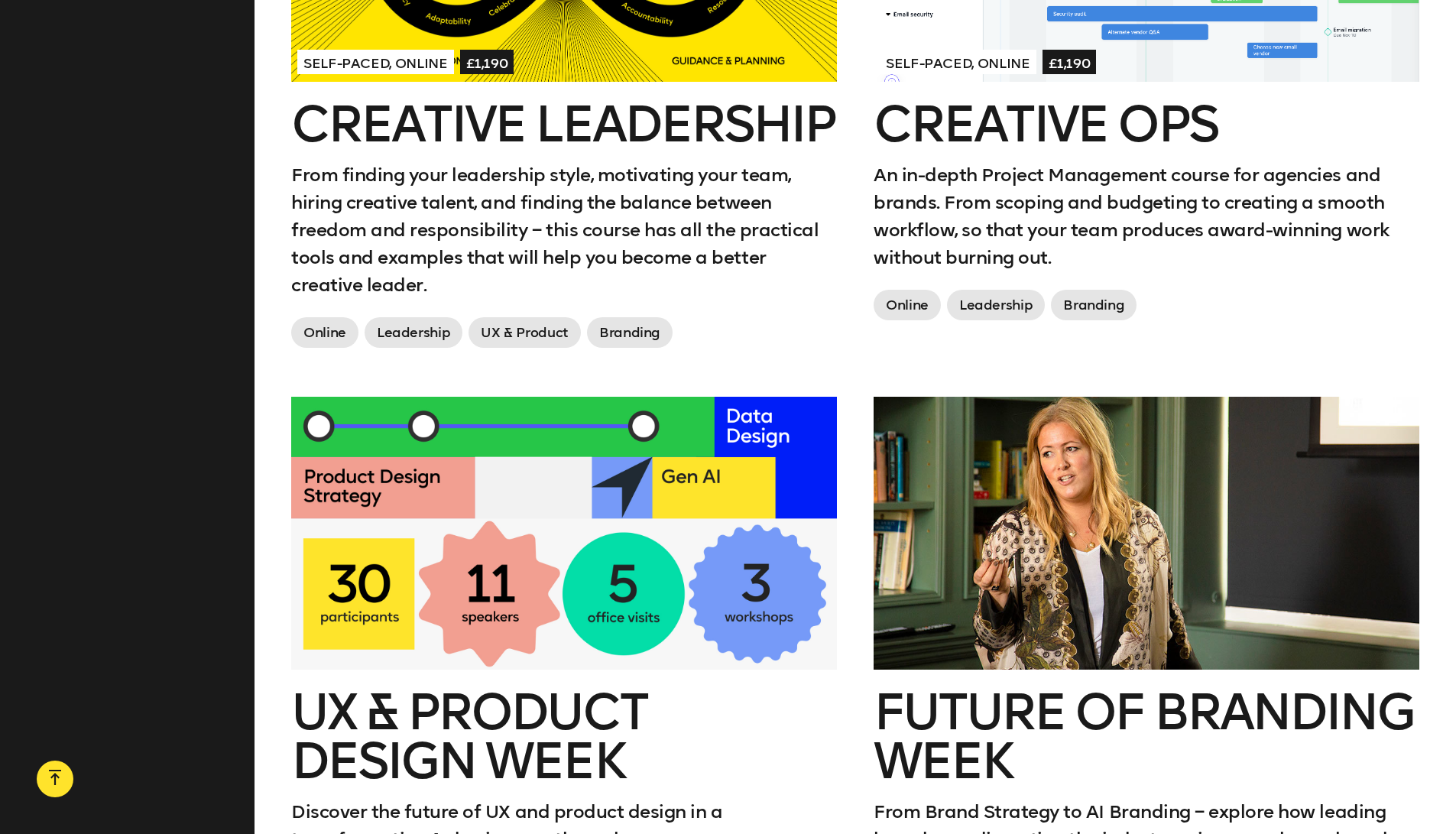 The width and height of the screenshot is (1456, 834). I want to click on h2: Future of branding week, so click(1146, 737).